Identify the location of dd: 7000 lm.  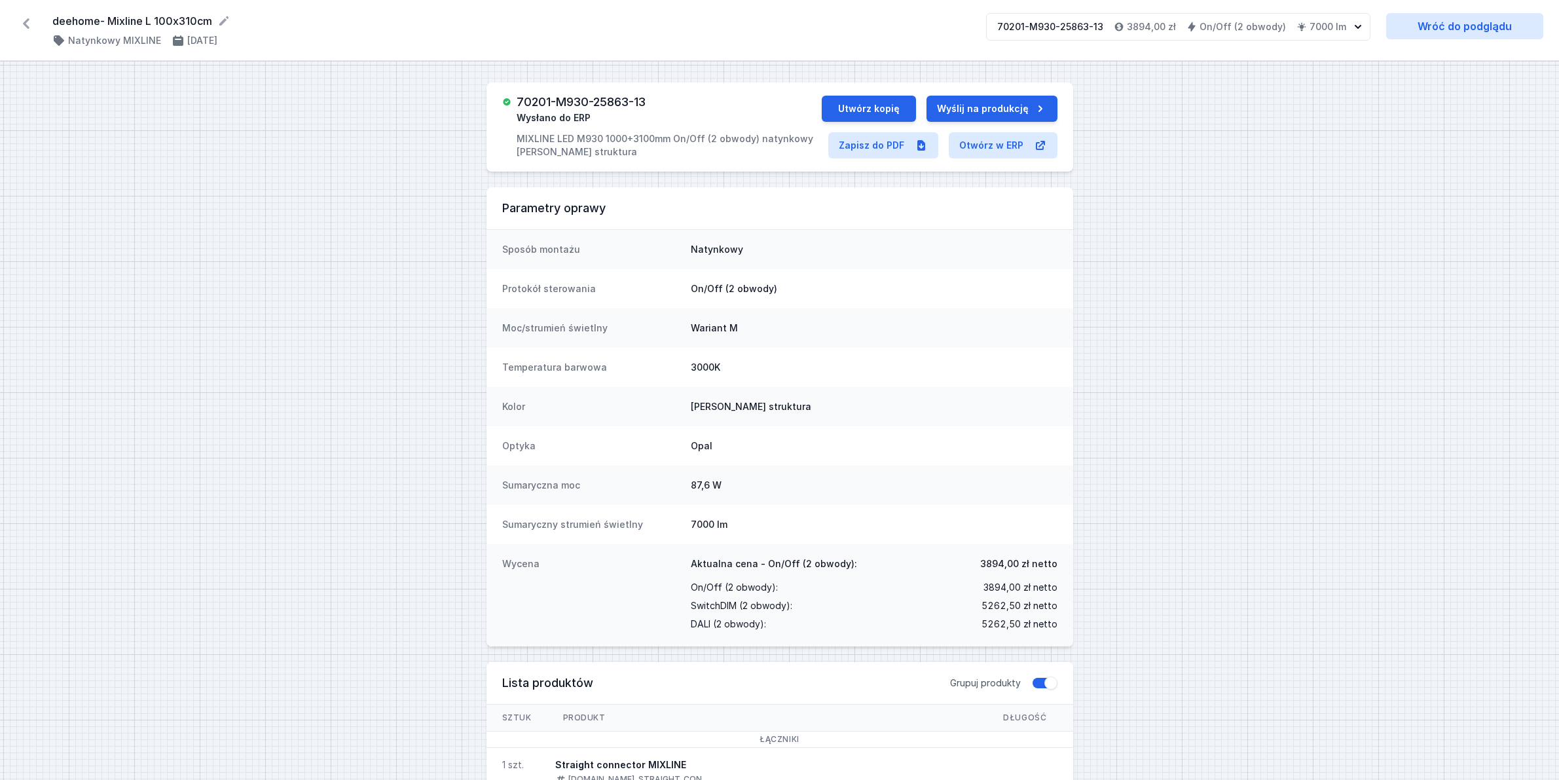
(874, 525).